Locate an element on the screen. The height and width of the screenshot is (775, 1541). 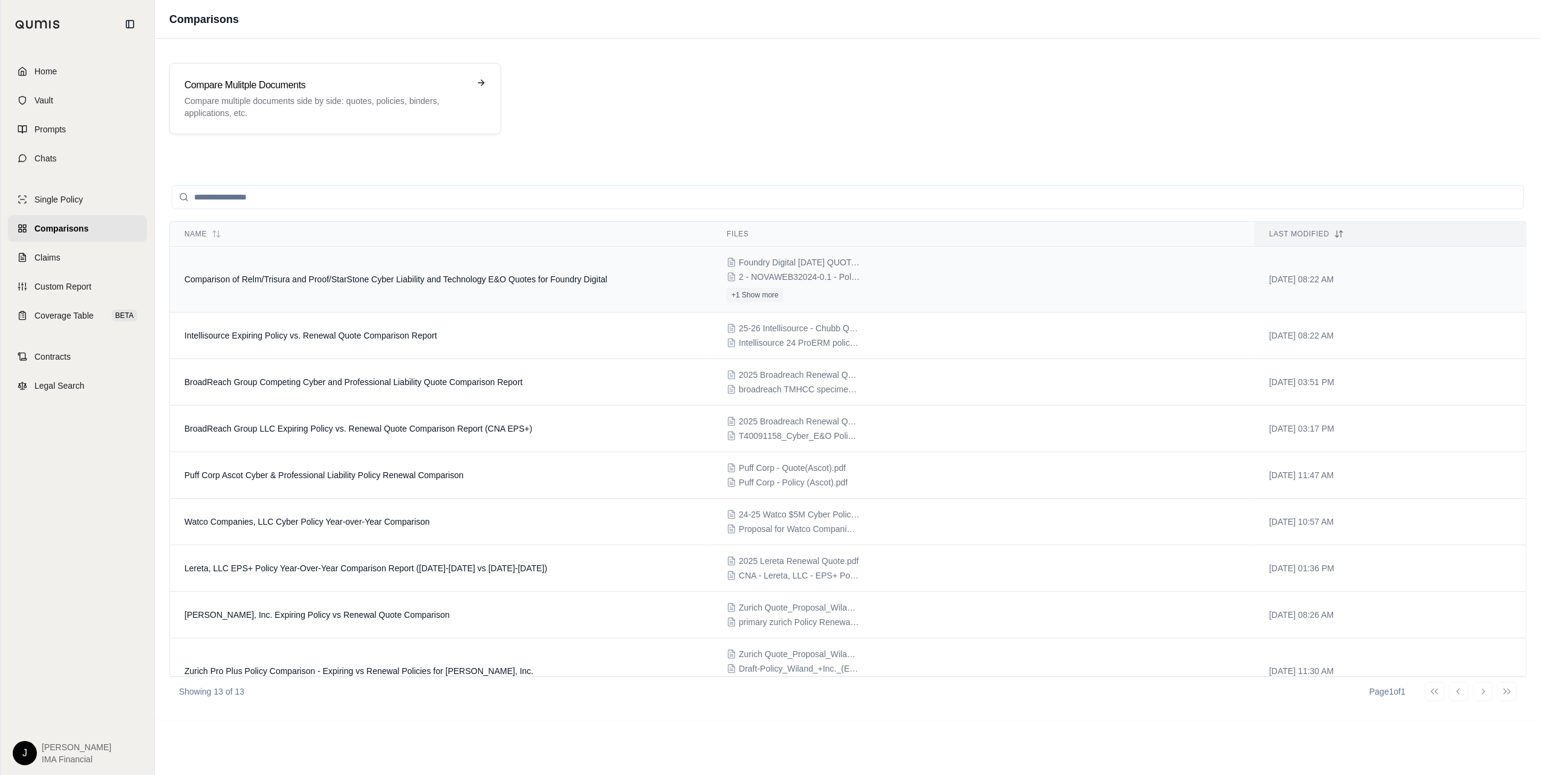
span: Comparison of Relm/Trisura and Proof/StarStone Cyber Liability and Technology E&O Quotes for Foun... is located at coordinates (396, 279).